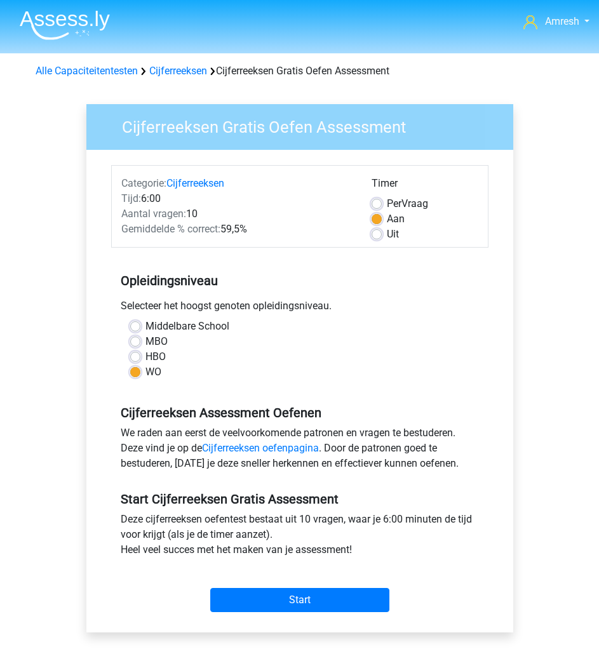 Image resolution: width=599 pixels, height=654 pixels. What do you see at coordinates (144, 183) in the screenshot?
I see `span: Categorie:` at bounding box center [144, 183].